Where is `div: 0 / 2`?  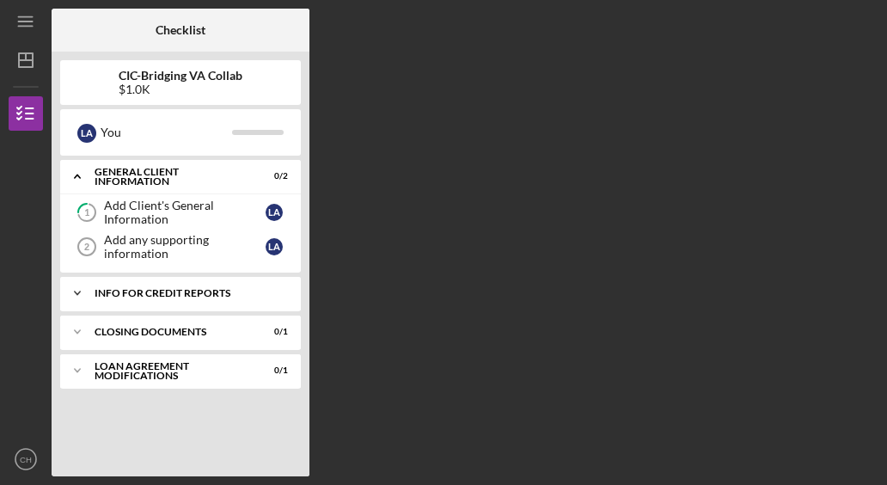
div: 0 / 2 is located at coordinates (272, 176).